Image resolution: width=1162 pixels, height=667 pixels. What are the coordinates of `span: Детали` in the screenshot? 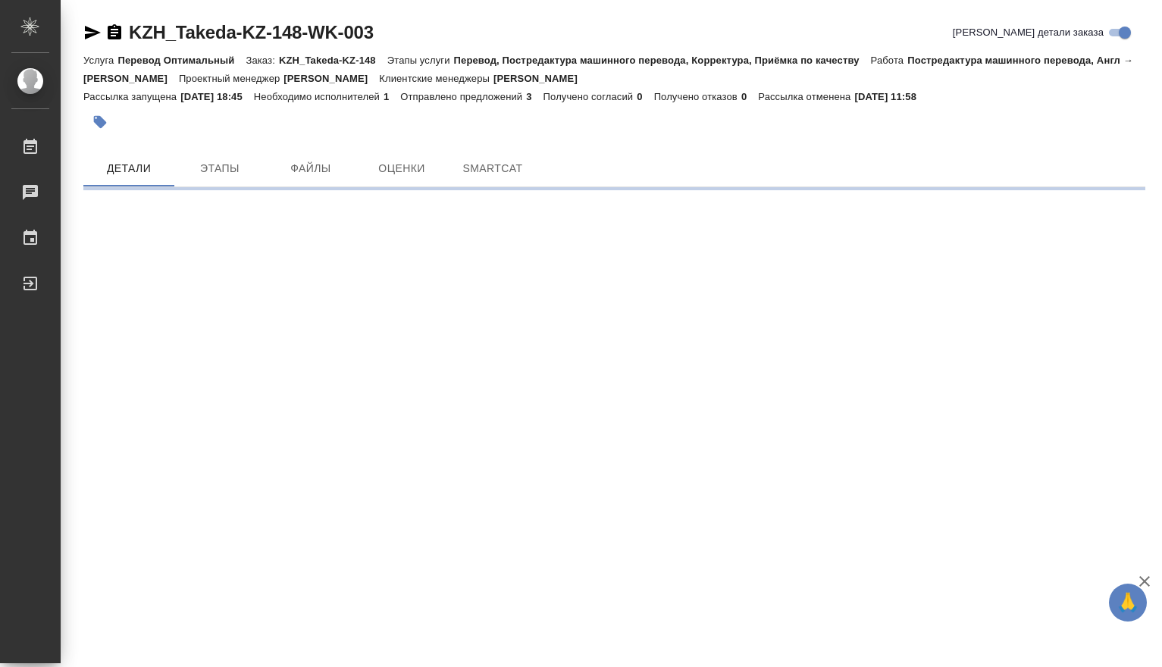 It's located at (129, 168).